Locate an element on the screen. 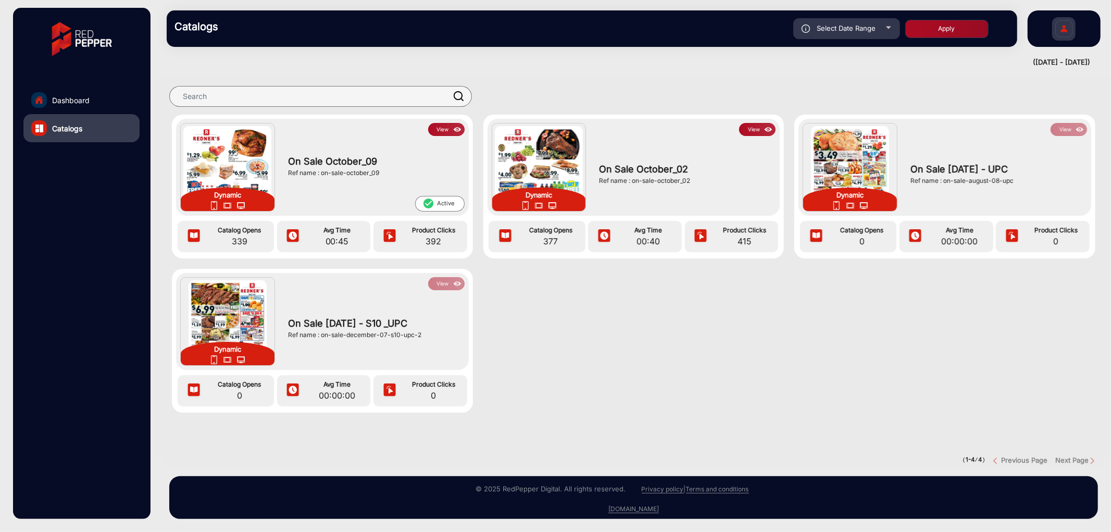  img: On Sale August 08 - UPC is located at coordinates (850, 167).